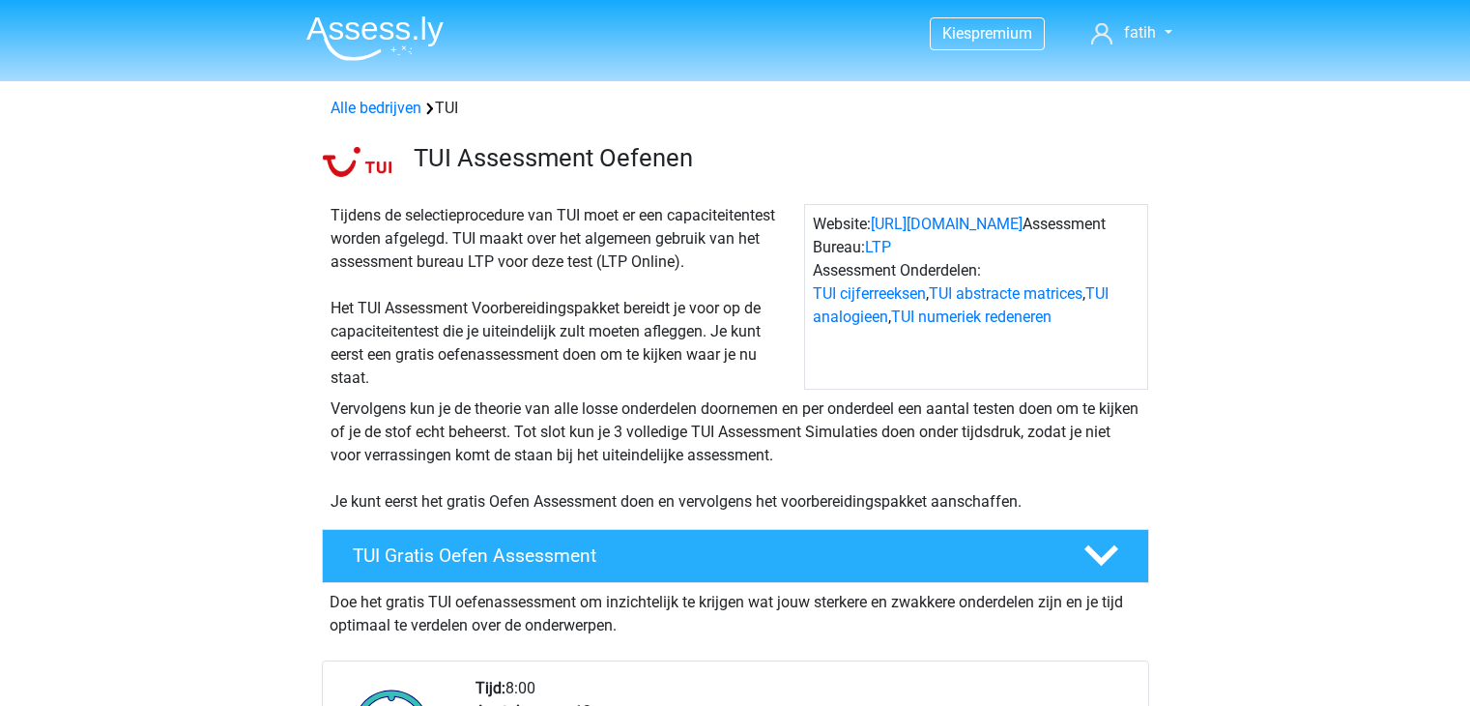  What do you see at coordinates (735, 610) in the screenshot?
I see `div: Doe het gratis TUI oefenassessment om inzichtelijk te krijgen wat jouw sterkere en zwakkere onder...` at bounding box center [735, 610].